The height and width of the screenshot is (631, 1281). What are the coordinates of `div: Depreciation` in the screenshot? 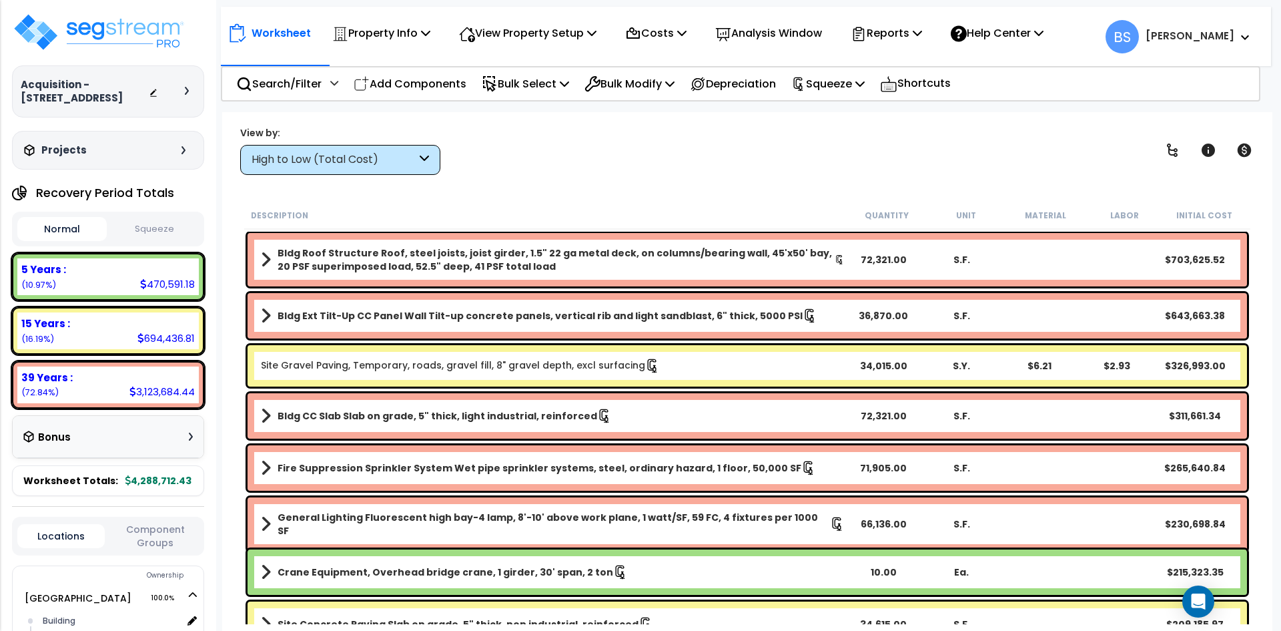 It's located at (733, 83).